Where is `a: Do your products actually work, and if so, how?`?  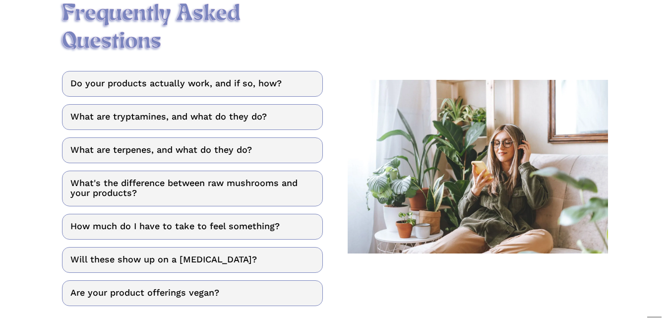 a: Do your products actually work, and if so, how? is located at coordinates (192, 84).